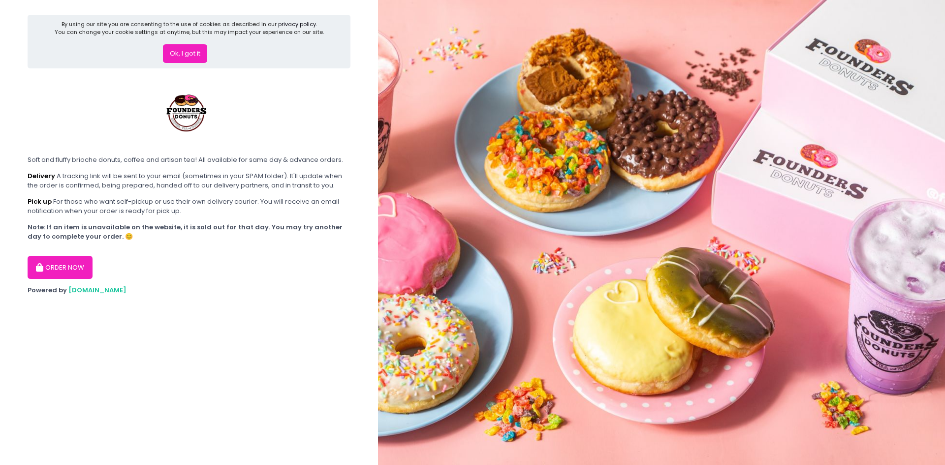 The width and height of the screenshot is (945, 465). Describe the element at coordinates (189, 28) in the screenshot. I see `div: By using our site you are consenting to the use of cookies as described in our You can change you...` at that location.